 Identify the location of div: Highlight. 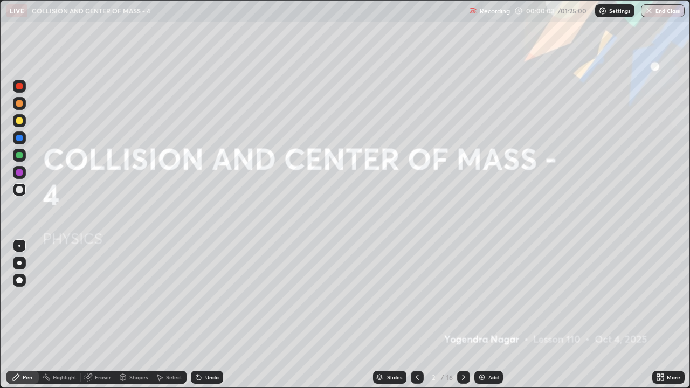
(65, 377).